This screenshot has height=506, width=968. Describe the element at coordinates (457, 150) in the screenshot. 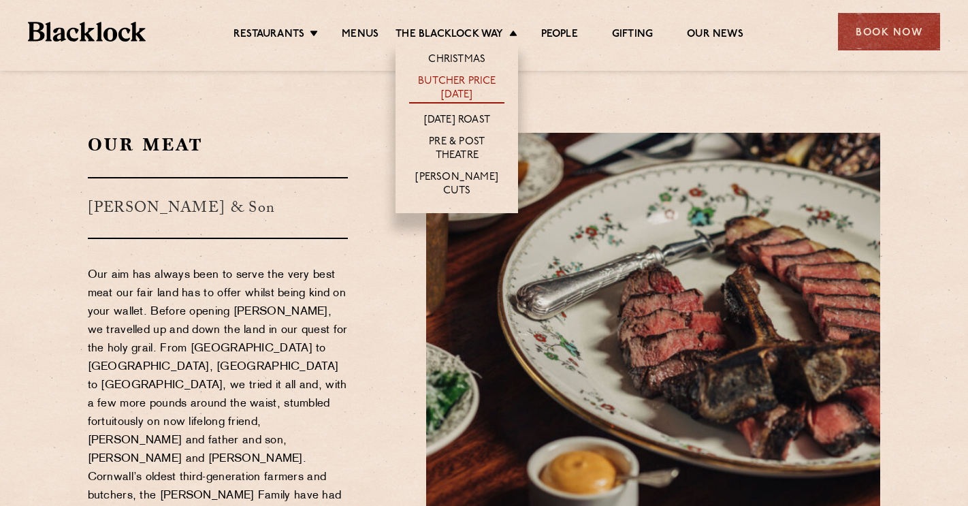

I see `a: Pre & Post Theatre` at that location.